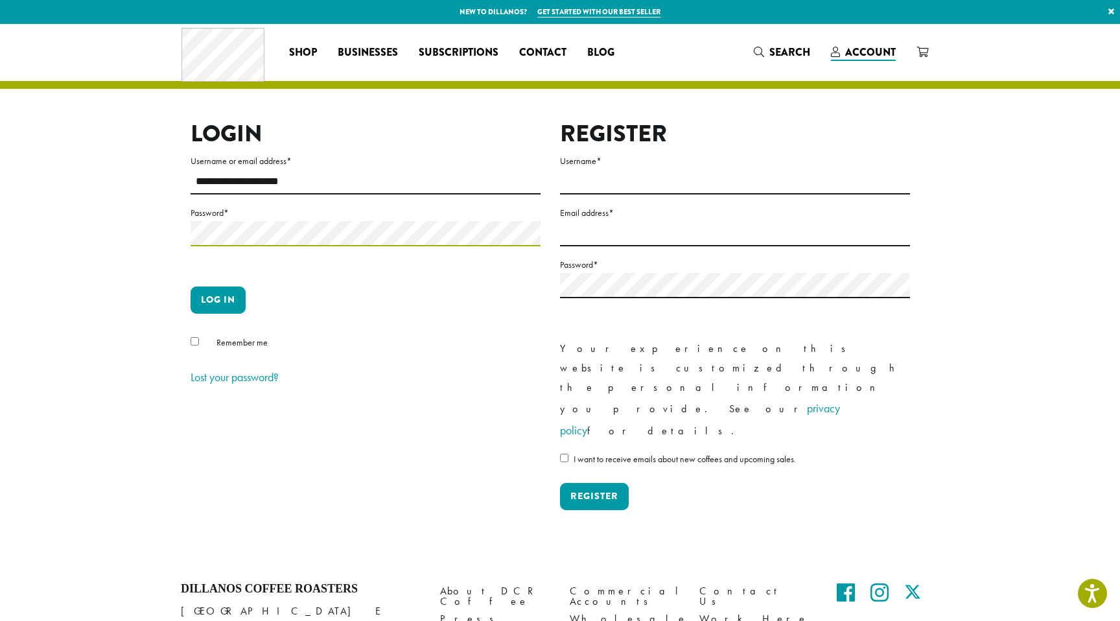 This screenshot has width=1120, height=621. What do you see at coordinates (754, 595) in the screenshot?
I see `a: Contact Us` at bounding box center [754, 595].